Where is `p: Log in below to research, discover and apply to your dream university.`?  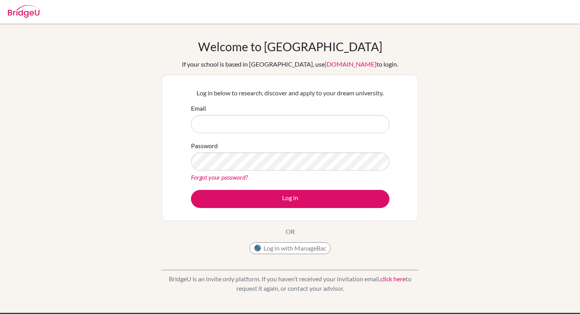
p: Log in below to research, discover and apply to your dream university. is located at coordinates (290, 93).